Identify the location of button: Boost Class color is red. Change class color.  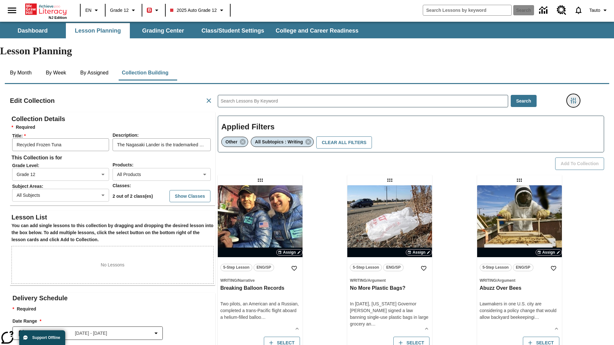
(154, 10).